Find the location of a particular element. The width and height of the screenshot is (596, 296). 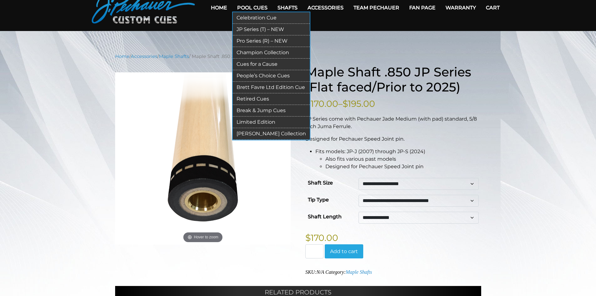

p: Designed for Pechauer Speed Joint pin. is located at coordinates (393, 139).